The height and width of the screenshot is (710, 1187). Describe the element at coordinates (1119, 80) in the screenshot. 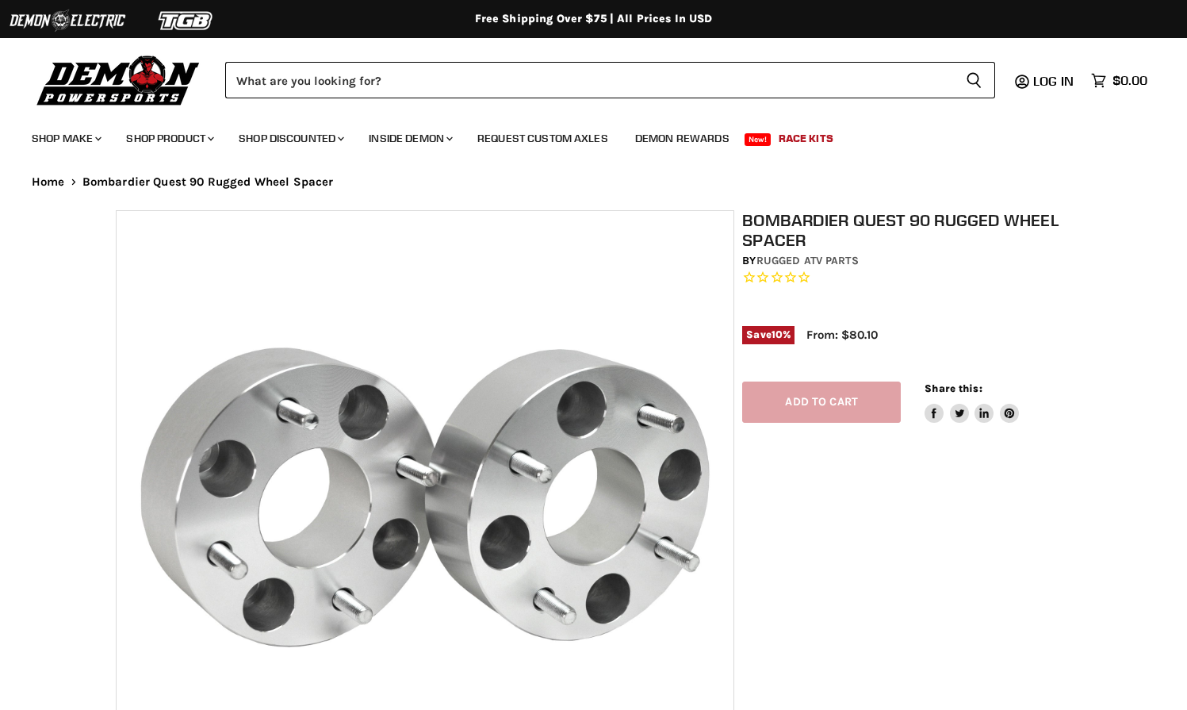

I see `a: $0.00` at that location.